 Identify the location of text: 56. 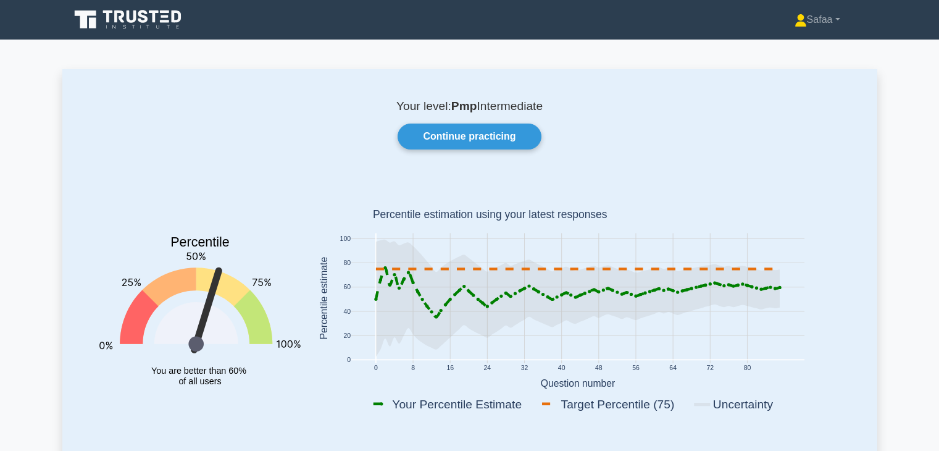
(636, 368).